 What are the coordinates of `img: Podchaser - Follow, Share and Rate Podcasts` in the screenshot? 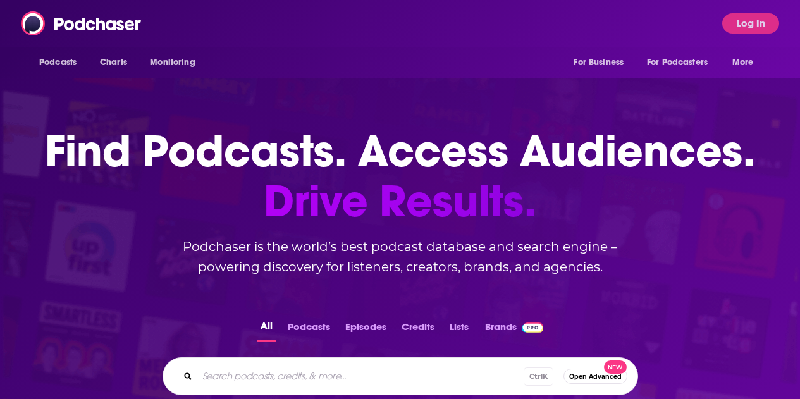 It's located at (82, 23).